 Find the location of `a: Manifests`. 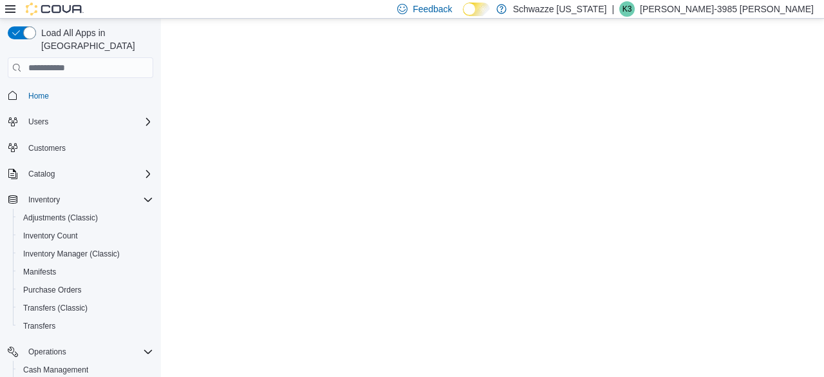

a: Manifests is located at coordinates (39, 272).